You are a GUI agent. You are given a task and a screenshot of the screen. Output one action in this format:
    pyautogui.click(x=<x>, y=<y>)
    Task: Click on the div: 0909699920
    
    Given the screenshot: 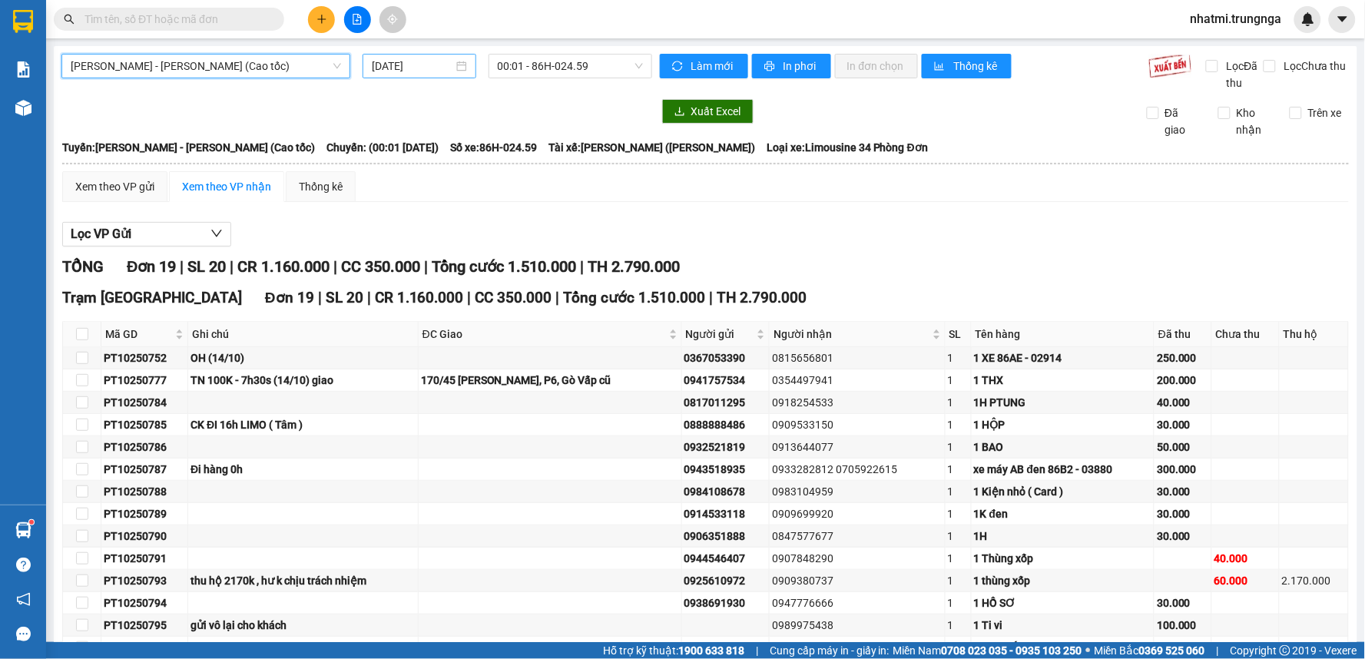 What is the action you would take?
    pyautogui.click(x=857, y=514)
    